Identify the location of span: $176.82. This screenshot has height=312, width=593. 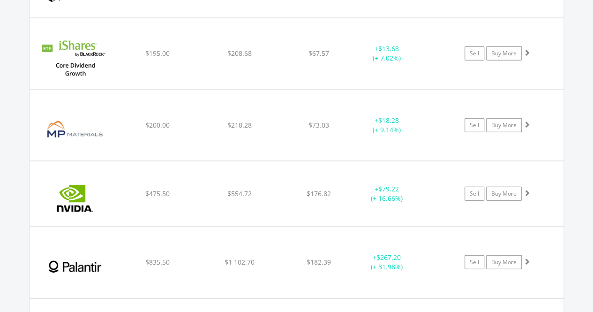
(319, 193).